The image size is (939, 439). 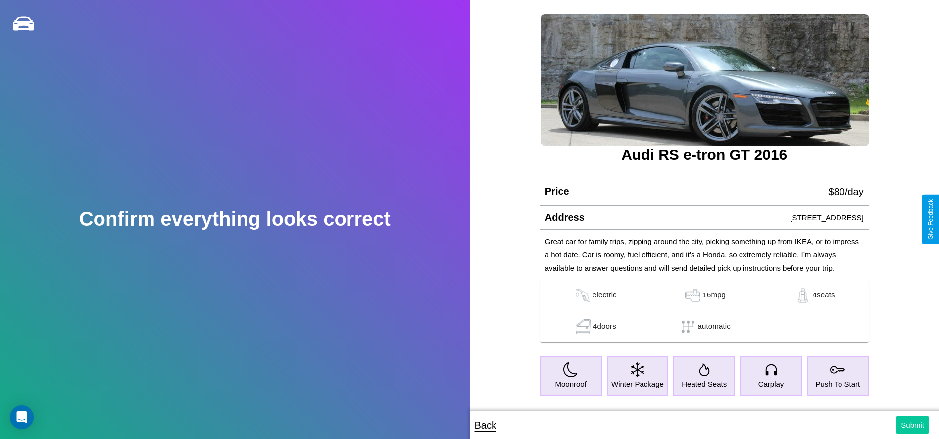 I want to click on div: Open Intercom Messenger, so click(x=22, y=417).